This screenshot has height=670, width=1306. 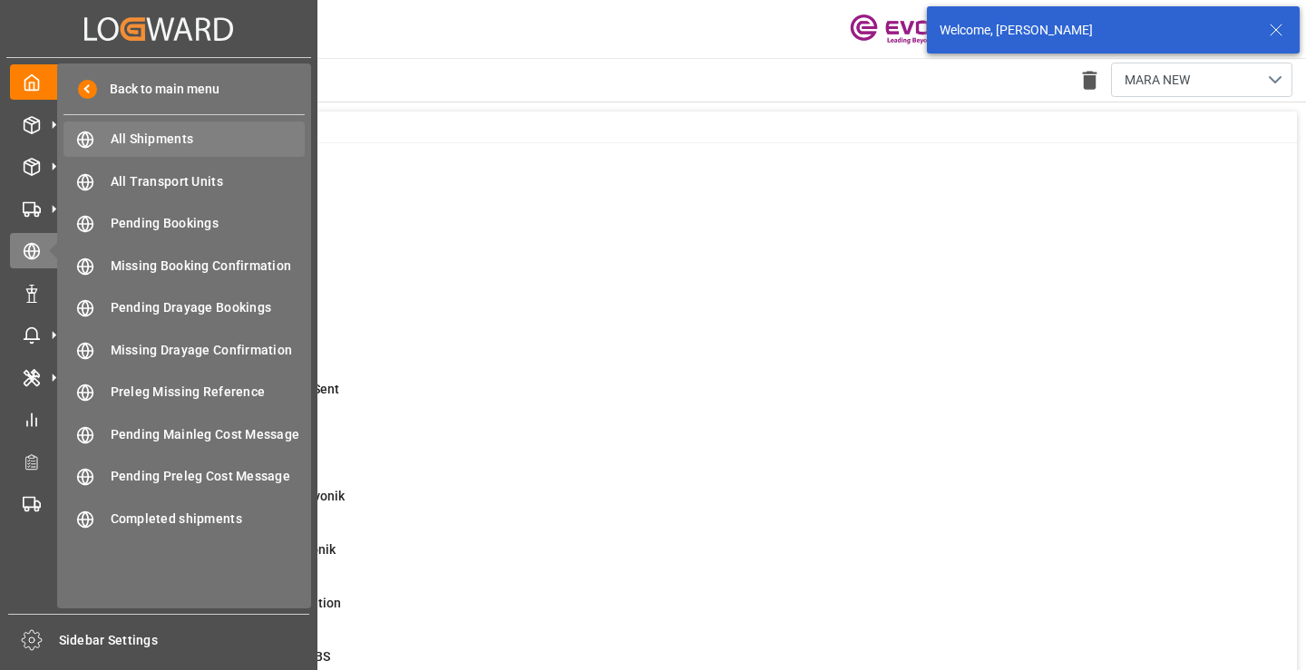 What do you see at coordinates (683, 185) in the screenshot?
I see `a: 0MOT Missing at Order LevelSales Order-IVPO` at bounding box center [683, 185].